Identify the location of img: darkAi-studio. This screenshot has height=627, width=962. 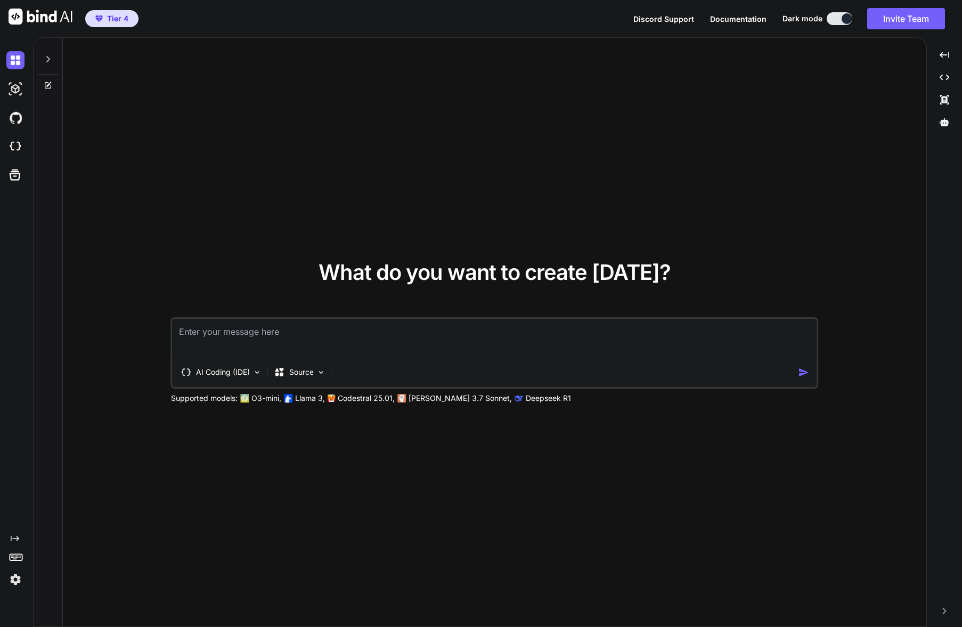
(15, 89).